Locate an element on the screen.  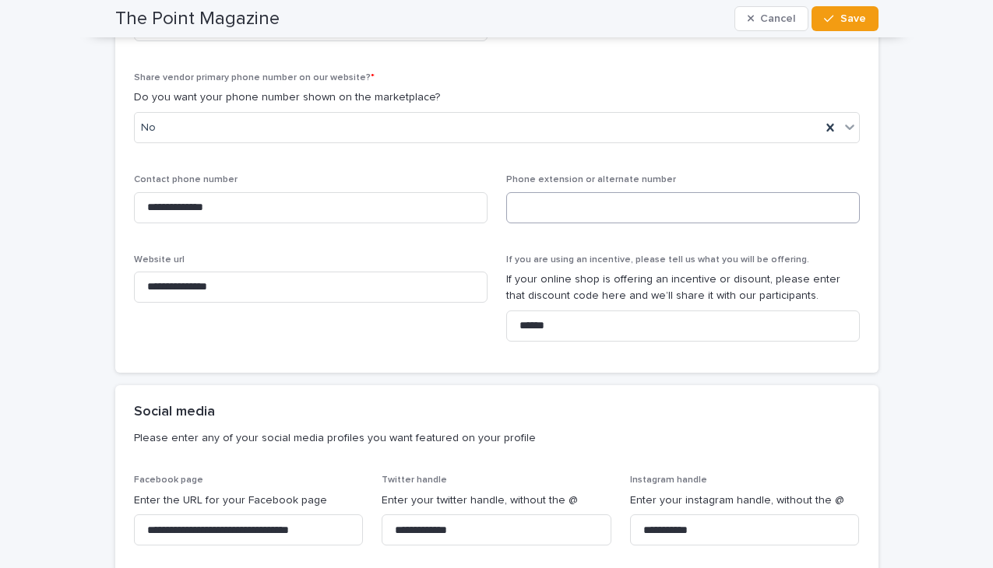
h2: The Point Magazine is located at coordinates (197, 19).